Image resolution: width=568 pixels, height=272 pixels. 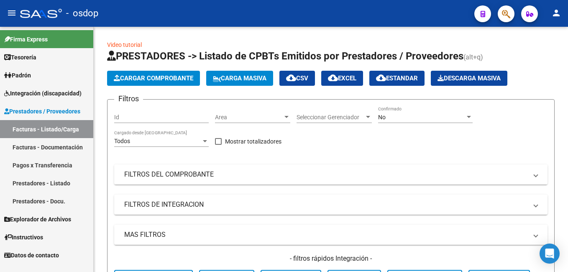 I want to click on mat-expansion-panel-header: MAS FILTROS, so click(x=331, y=235).